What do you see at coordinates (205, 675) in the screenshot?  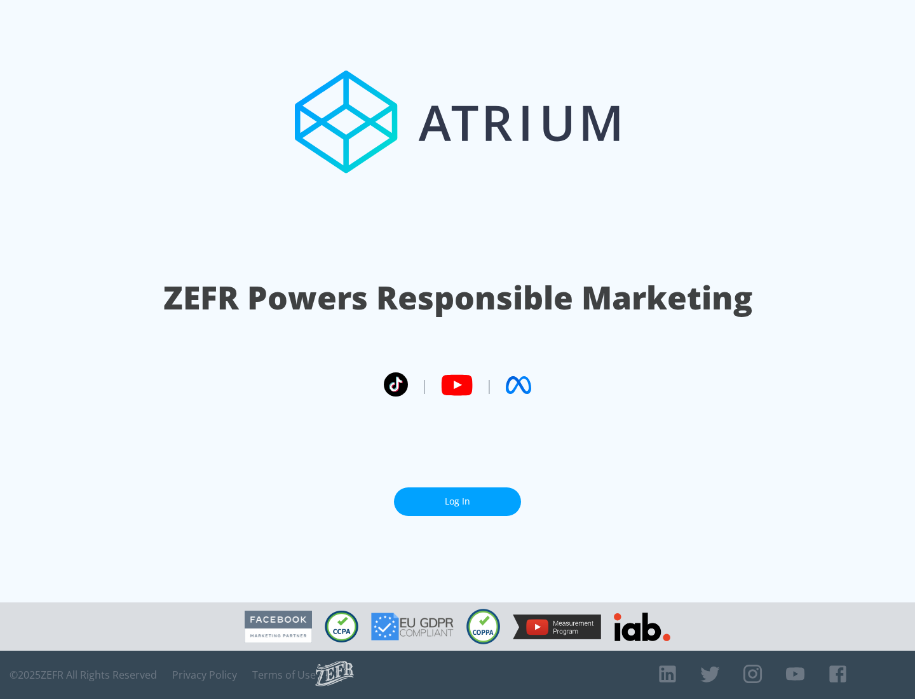 I see `a: Privacy Policy` at bounding box center [205, 675].